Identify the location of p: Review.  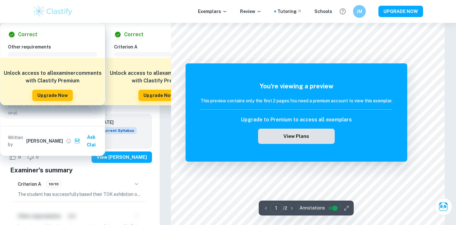
(251, 11).